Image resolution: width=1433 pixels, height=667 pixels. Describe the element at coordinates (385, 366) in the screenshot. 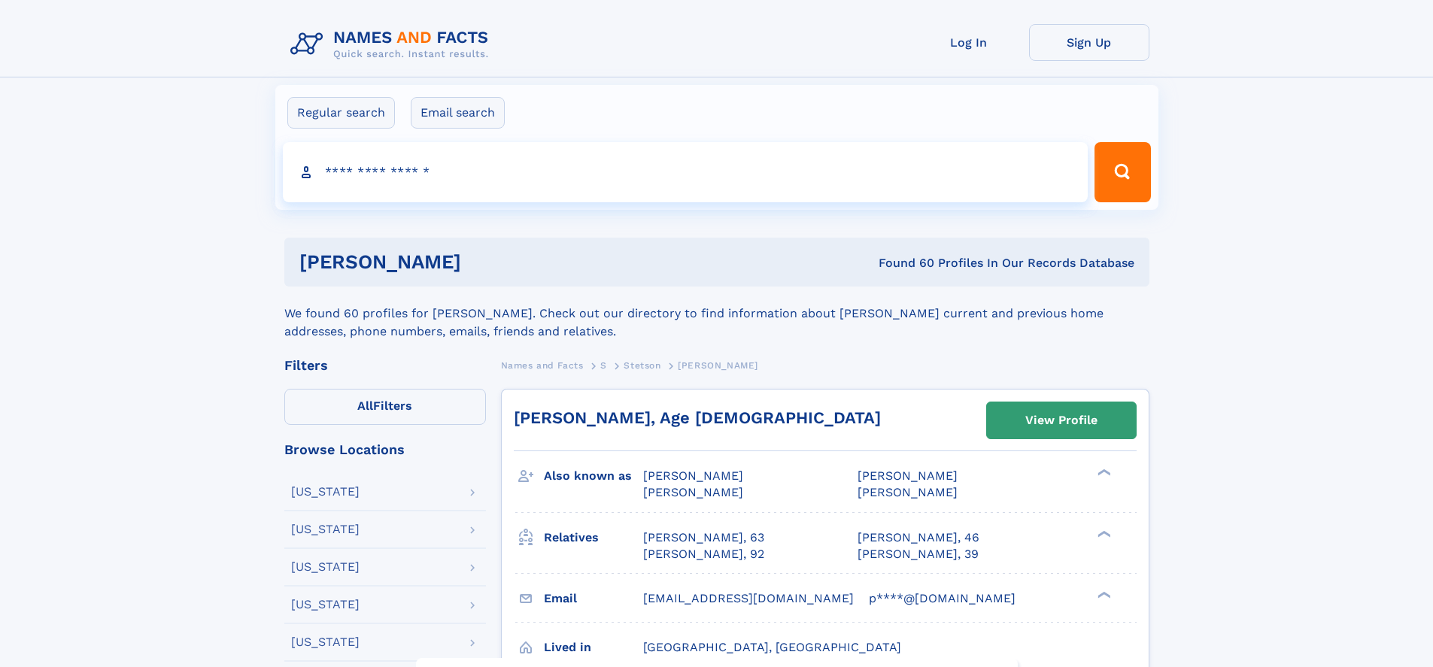

I see `div: Filters` at that location.